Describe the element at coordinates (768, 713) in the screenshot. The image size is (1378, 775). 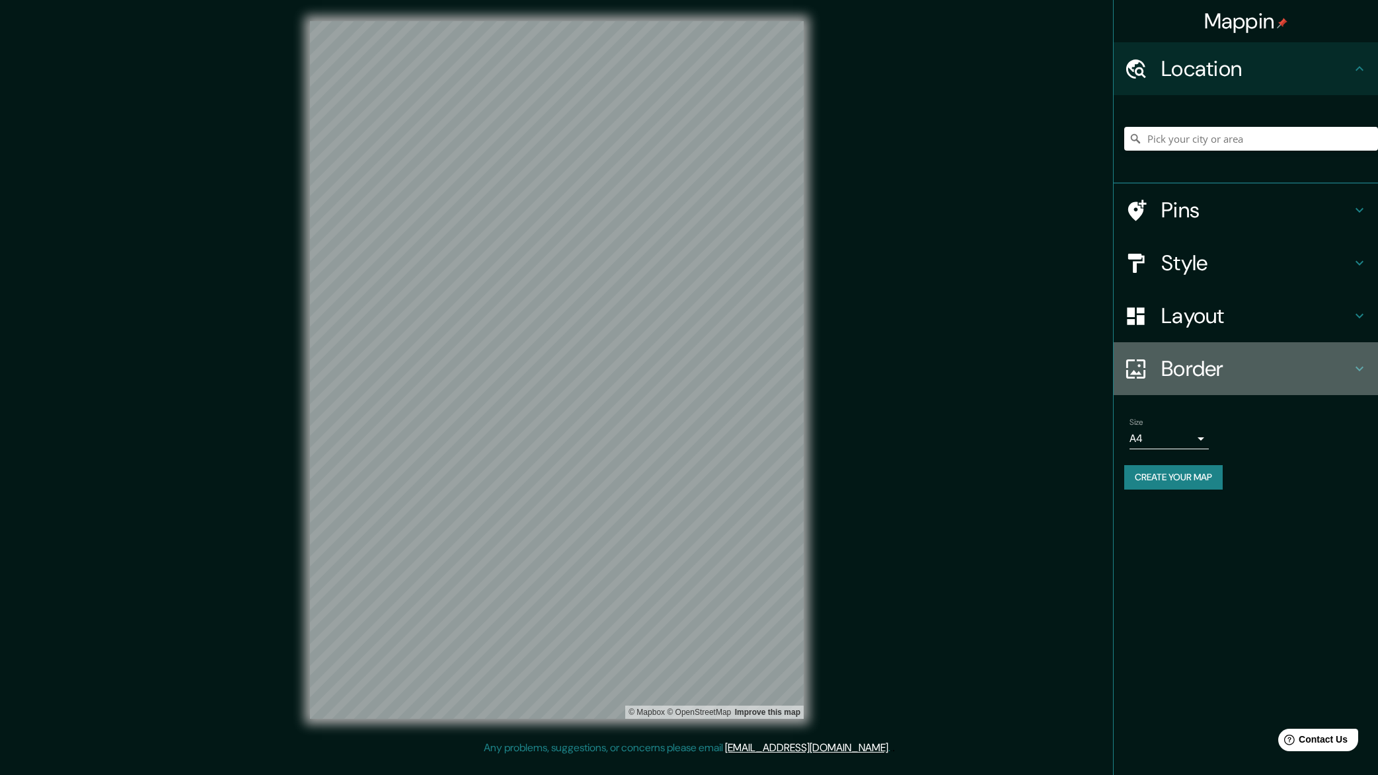
I see `a: Map feedback` at that location.